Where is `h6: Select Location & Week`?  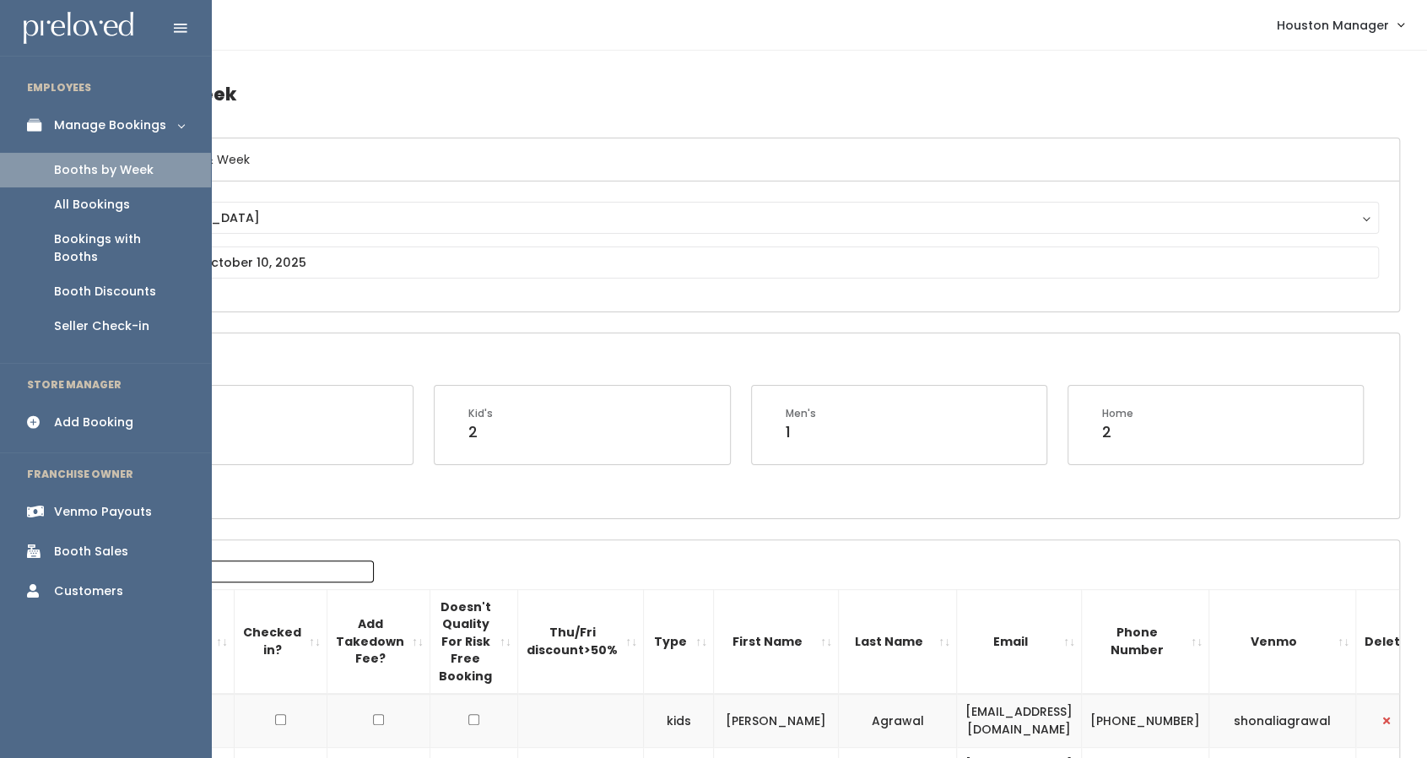 h6: Select Location & Week is located at coordinates (743, 159).